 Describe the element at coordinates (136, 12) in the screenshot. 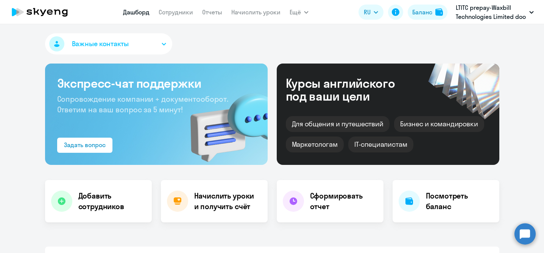

I see `a: Дашборд` at that location.